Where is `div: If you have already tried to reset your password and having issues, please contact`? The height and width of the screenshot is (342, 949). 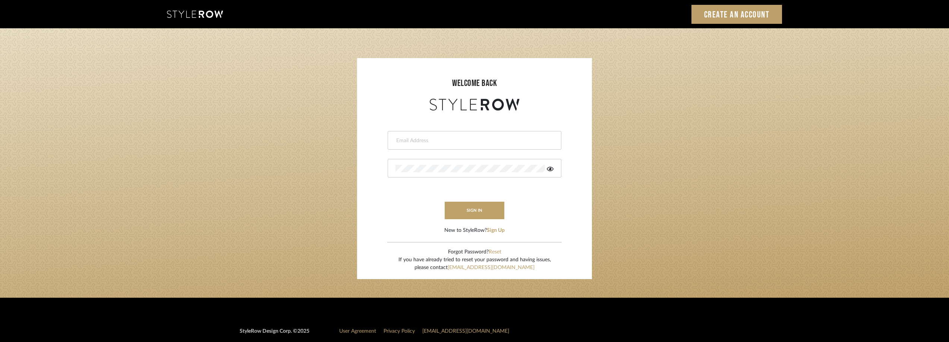 div: If you have already tried to reset your password and having issues, please contact is located at coordinates (474, 264).